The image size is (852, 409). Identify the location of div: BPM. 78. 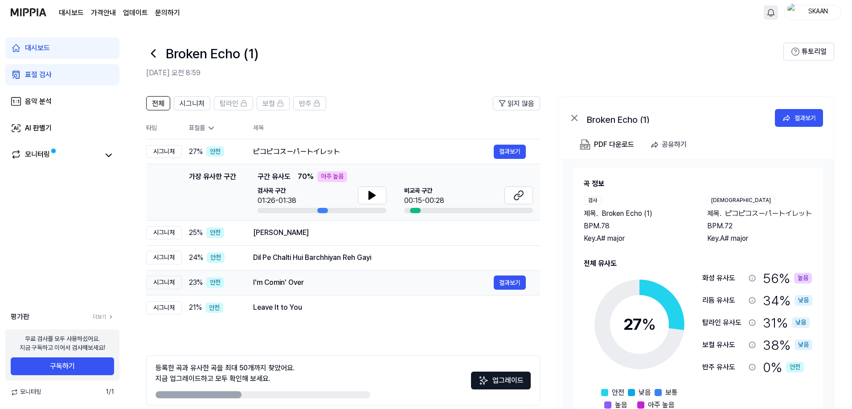
(636, 226).